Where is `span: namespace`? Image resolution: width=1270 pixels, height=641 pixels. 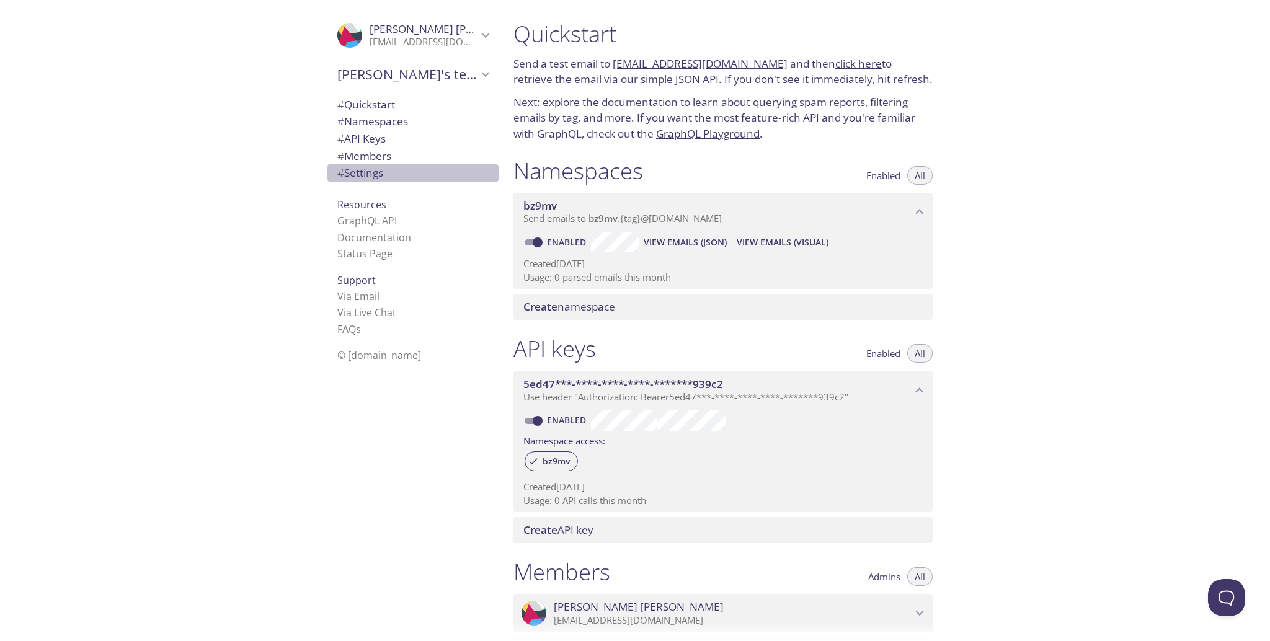 span: namespace is located at coordinates (569, 306).